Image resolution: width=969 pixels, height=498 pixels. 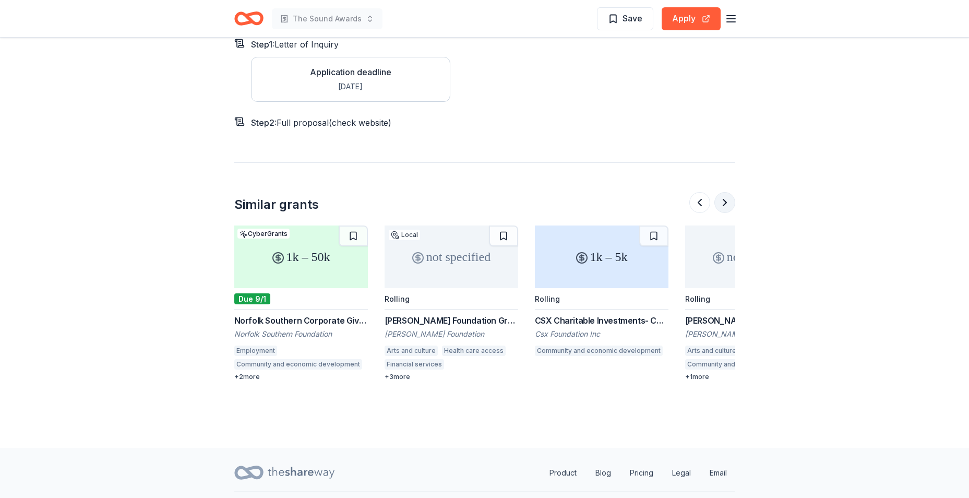 I want to click on div: Health care access, so click(x=474, y=351).